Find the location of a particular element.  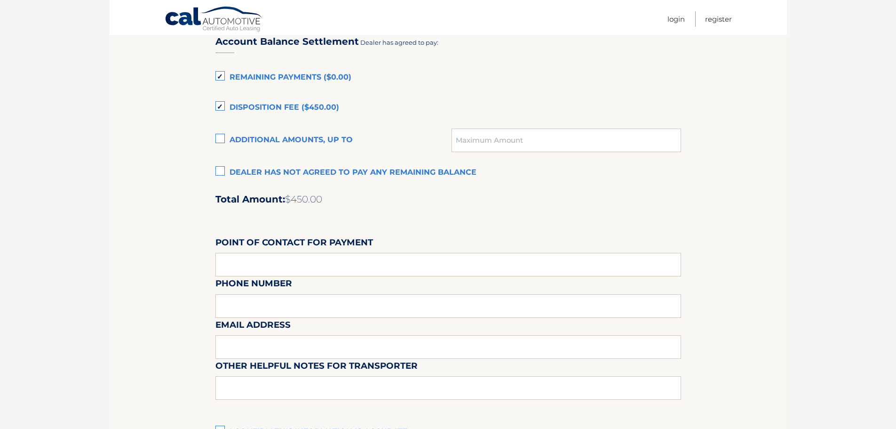

h2: Total Amount: is located at coordinates (448, 199).